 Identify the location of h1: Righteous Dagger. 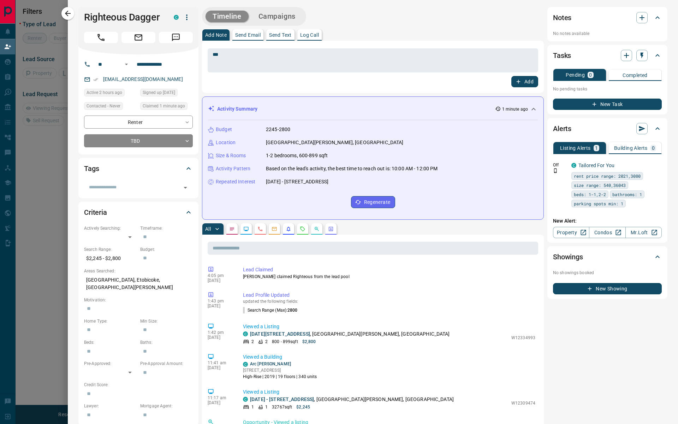
(124, 17).